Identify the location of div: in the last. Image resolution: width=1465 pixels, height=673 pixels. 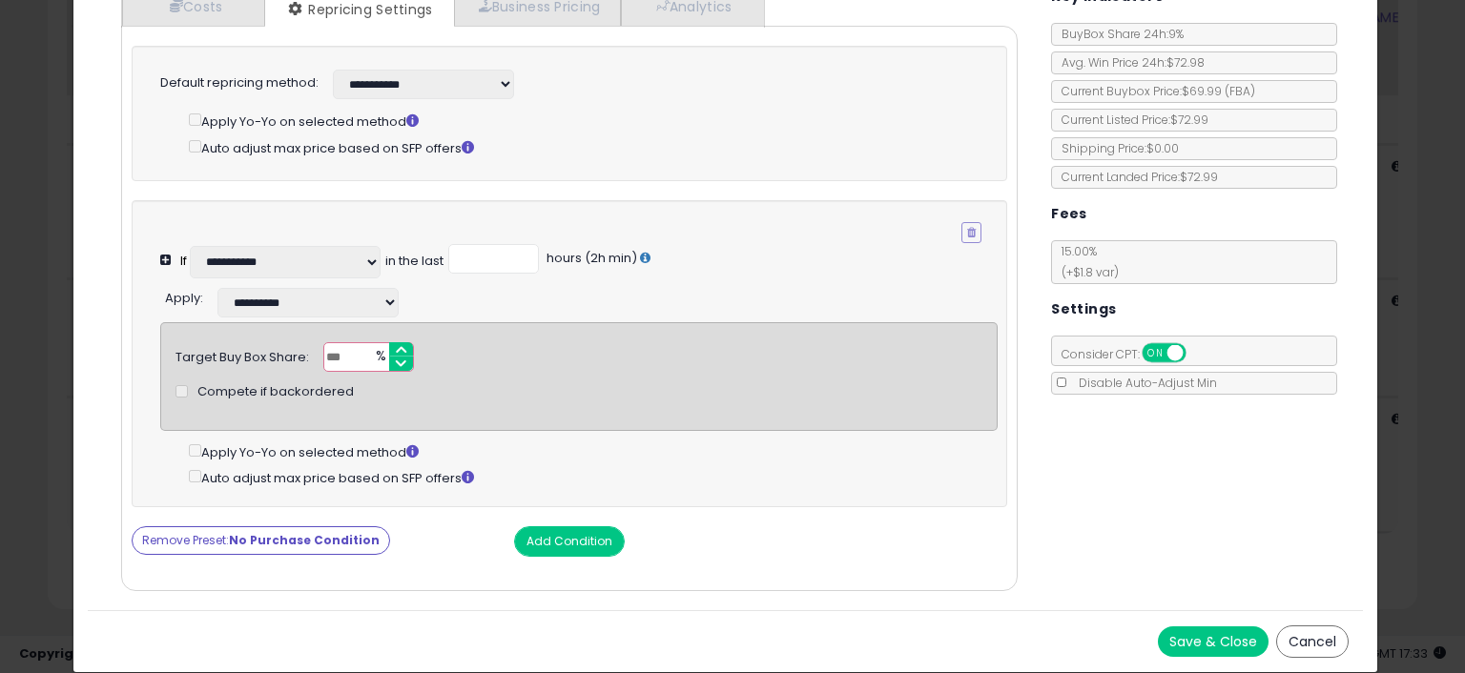
(414, 261).